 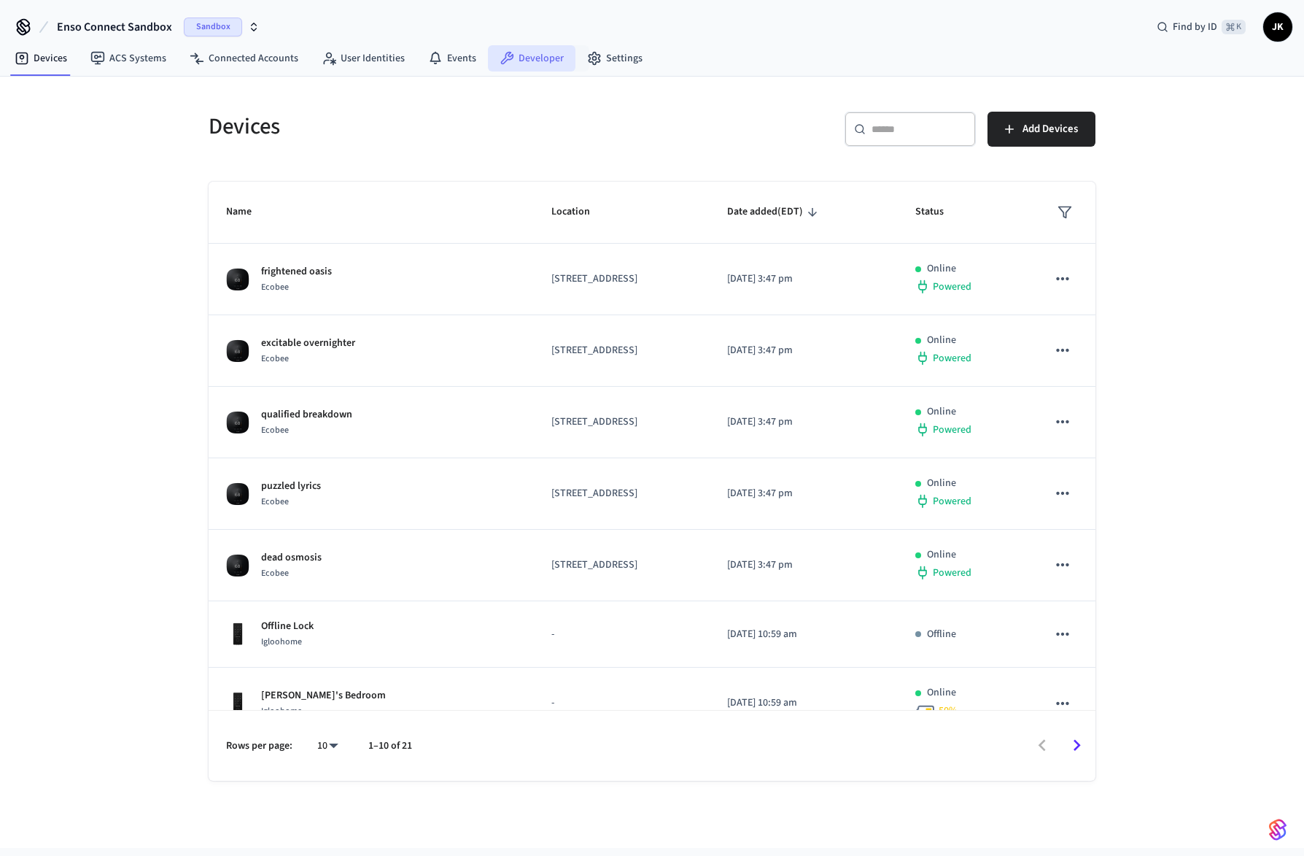 What do you see at coordinates (615, 58) in the screenshot?
I see `a: Settings` at bounding box center [615, 58].